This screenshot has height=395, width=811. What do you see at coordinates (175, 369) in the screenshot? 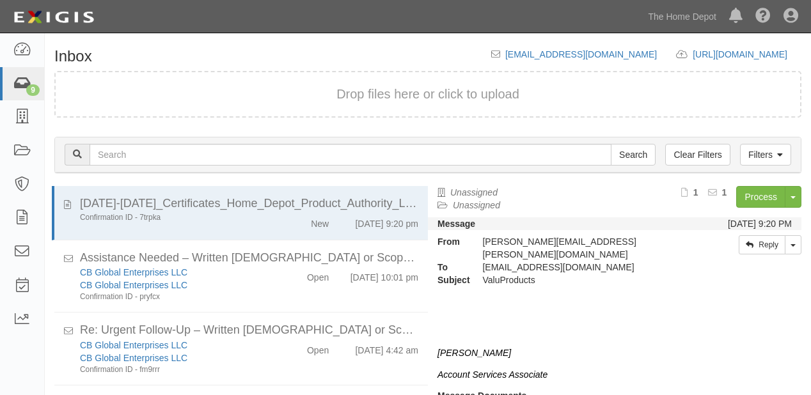
I see `div: Confirmation ID - fm9rrr` at bounding box center [175, 369].